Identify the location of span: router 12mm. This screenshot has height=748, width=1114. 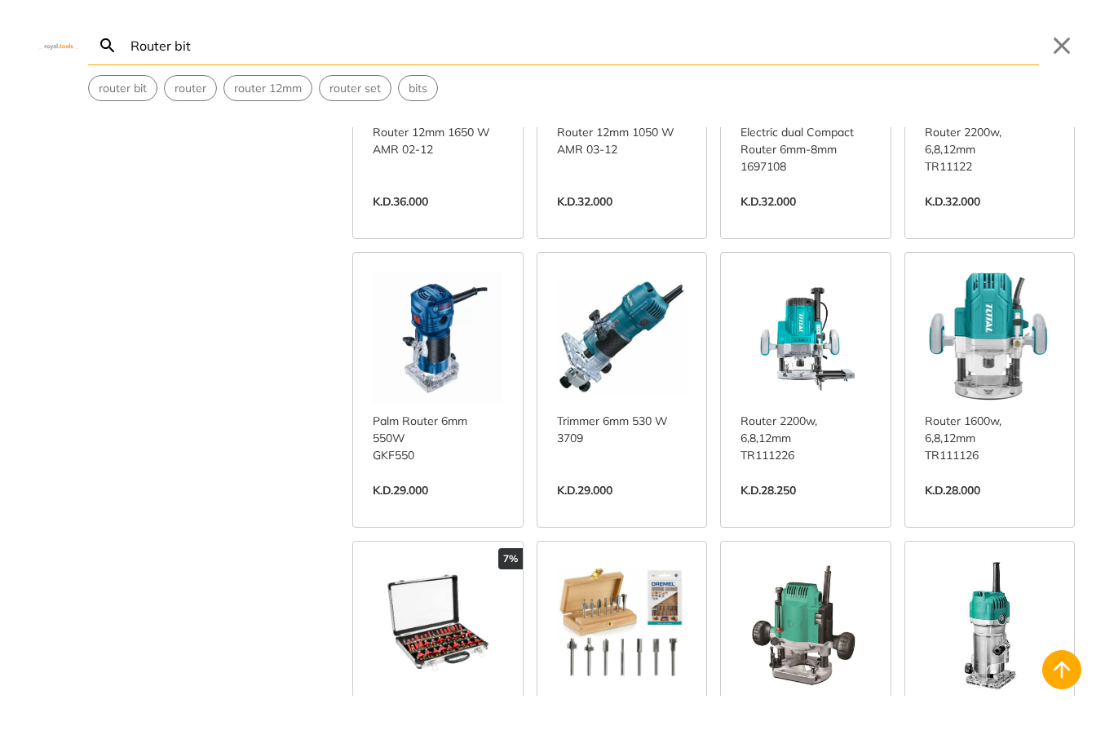
(268, 88).